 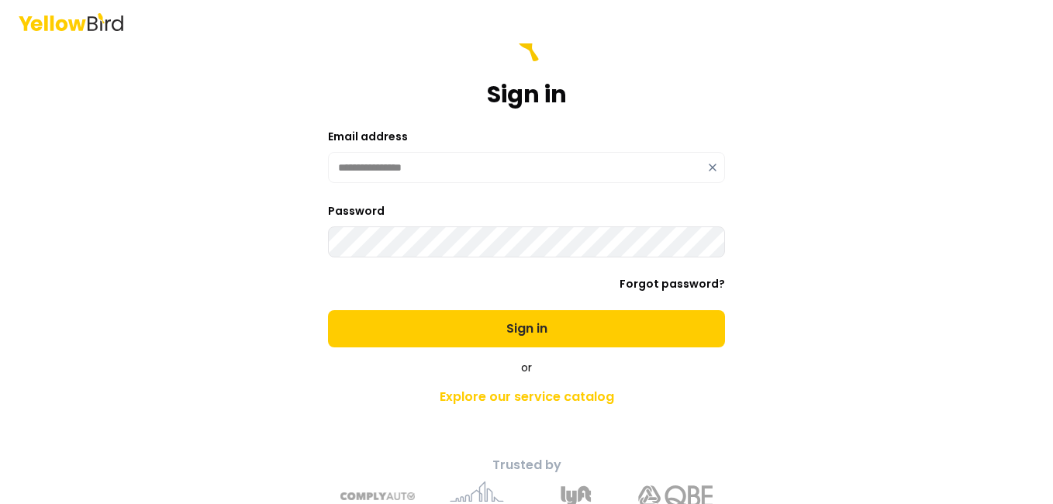 What do you see at coordinates (356, 211) in the screenshot?
I see `label: Password` at bounding box center [356, 211].